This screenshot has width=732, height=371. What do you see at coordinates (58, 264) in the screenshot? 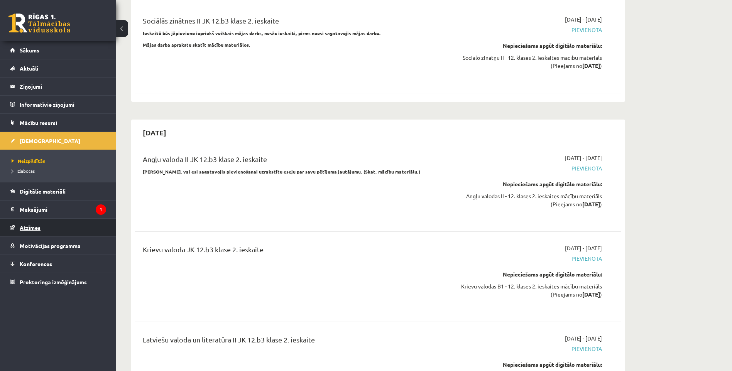
I see `a: Konferences` at bounding box center [58, 264].